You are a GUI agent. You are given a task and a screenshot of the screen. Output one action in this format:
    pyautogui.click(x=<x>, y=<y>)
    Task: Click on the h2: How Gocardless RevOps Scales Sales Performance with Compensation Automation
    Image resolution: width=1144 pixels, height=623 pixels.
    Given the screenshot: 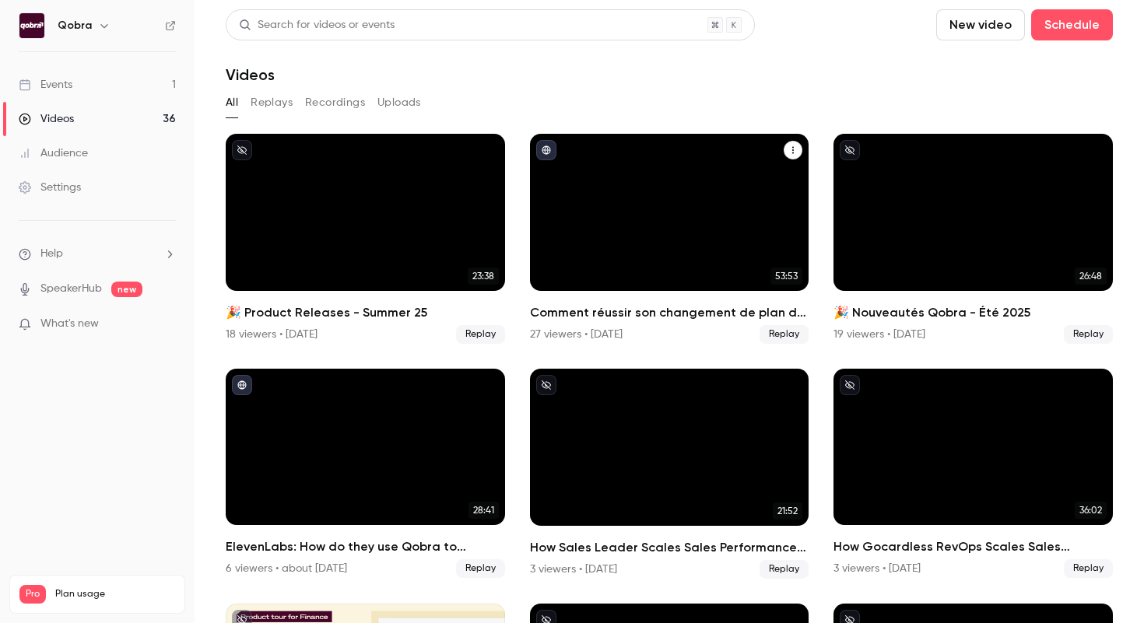 What is the action you would take?
    pyautogui.click(x=973, y=547)
    